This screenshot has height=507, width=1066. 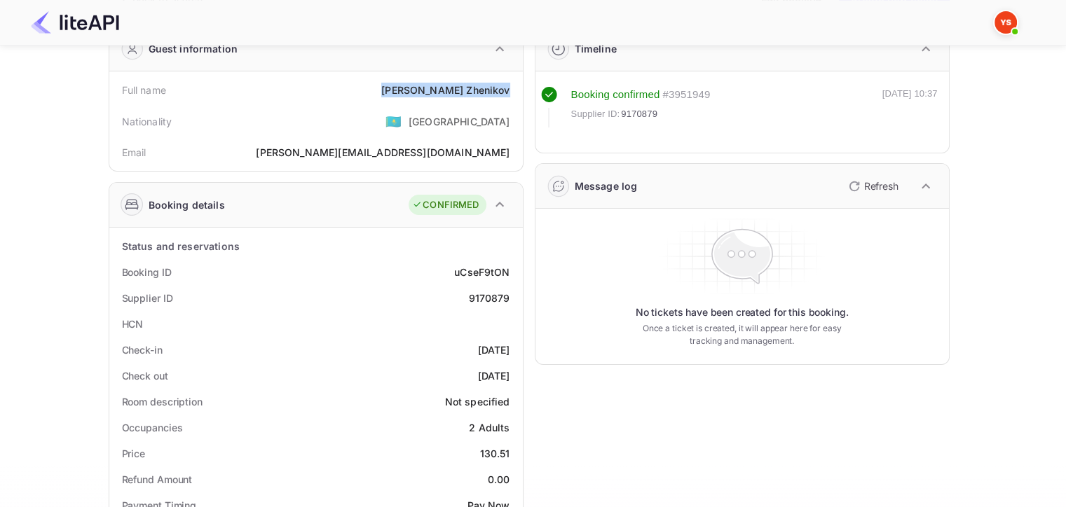 What do you see at coordinates (142, 350) in the screenshot?
I see `div: Check-in` at bounding box center [142, 350].